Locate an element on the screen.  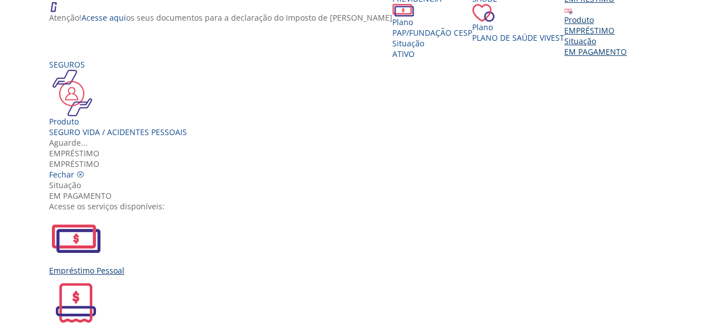
a: Empréstimo Pessoal is located at coordinates (357, 243).